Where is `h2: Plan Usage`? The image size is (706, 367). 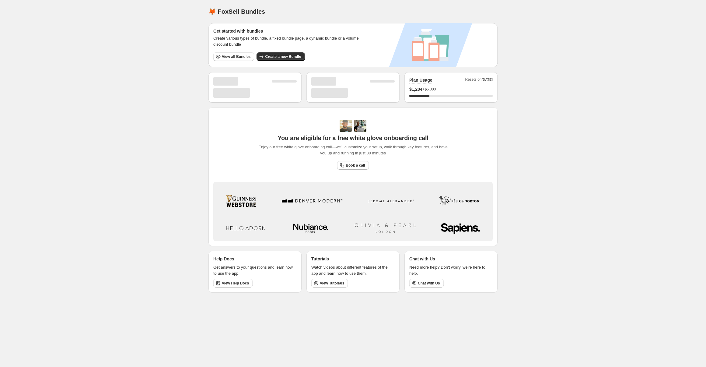 h2: Plan Usage is located at coordinates (421, 80).